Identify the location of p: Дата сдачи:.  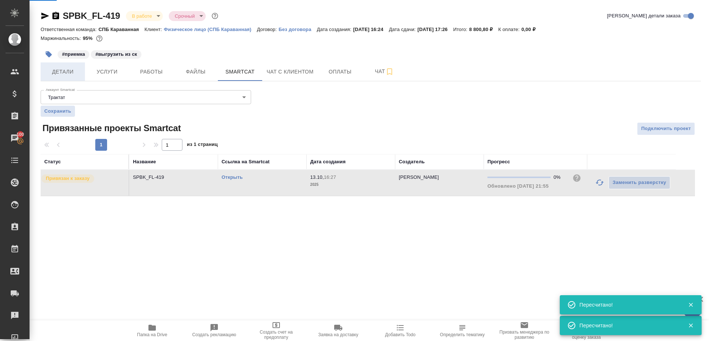
(403, 29).